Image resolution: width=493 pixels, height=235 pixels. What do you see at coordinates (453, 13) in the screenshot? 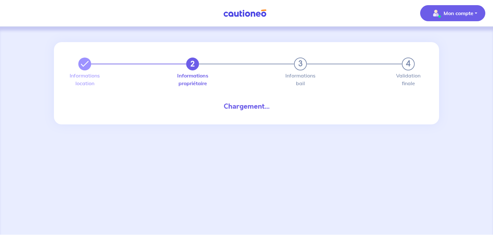
I see `button: illu_account_valid_menu.svgMon compte` at bounding box center [453, 13].